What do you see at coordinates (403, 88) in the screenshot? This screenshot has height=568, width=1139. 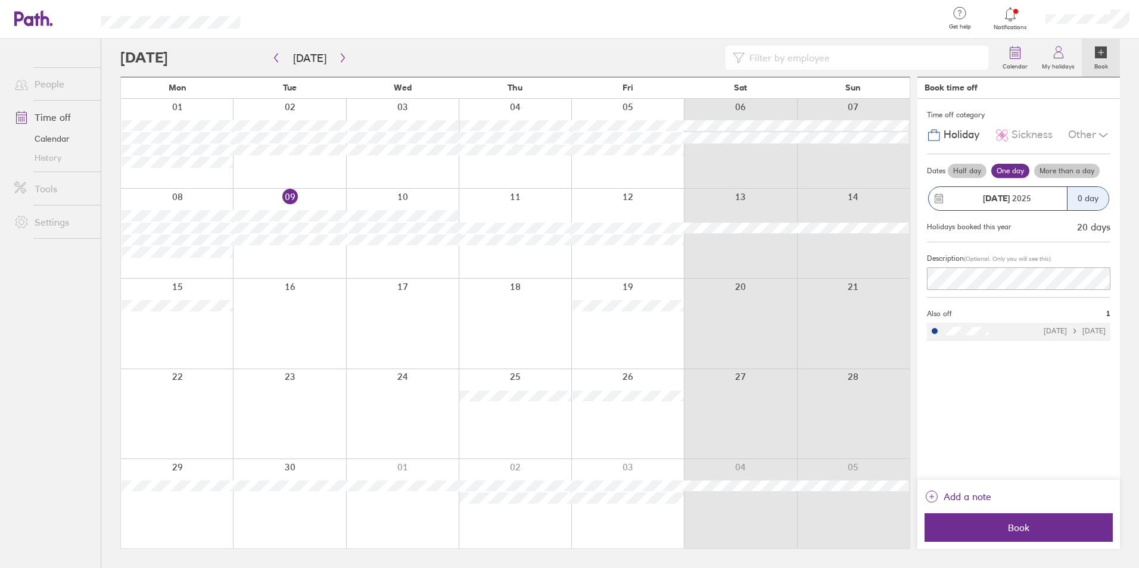 I see `span: Wed` at bounding box center [403, 88].